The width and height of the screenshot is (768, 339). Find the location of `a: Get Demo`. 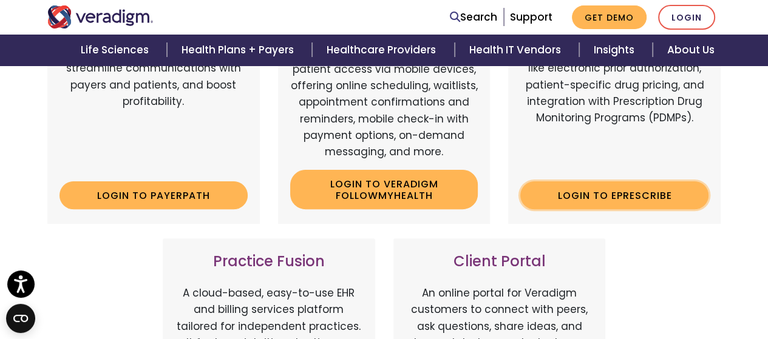

a: Get Demo is located at coordinates (609, 17).